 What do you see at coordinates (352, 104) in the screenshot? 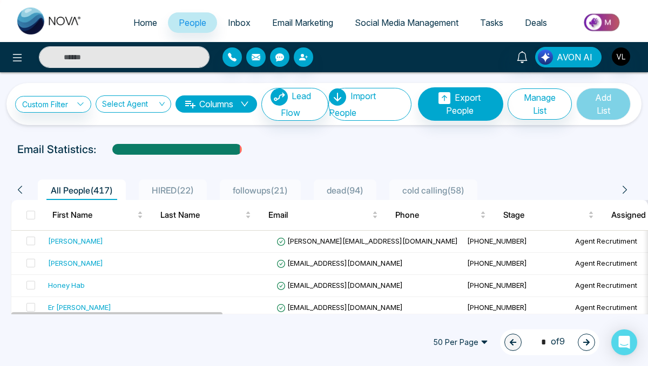
I see `span: Import People` at bounding box center [352, 104].